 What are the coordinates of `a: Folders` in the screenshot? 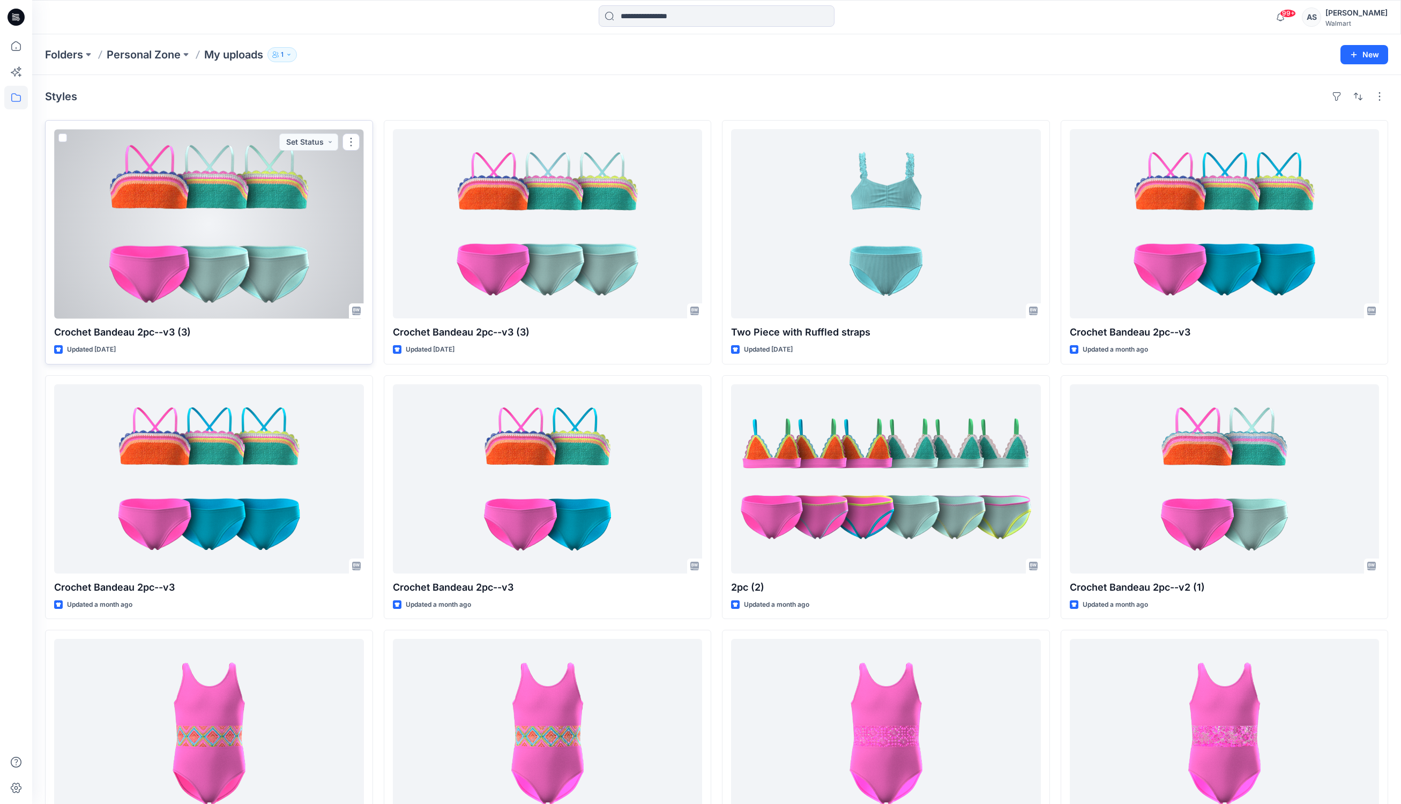 It's located at (64, 55).